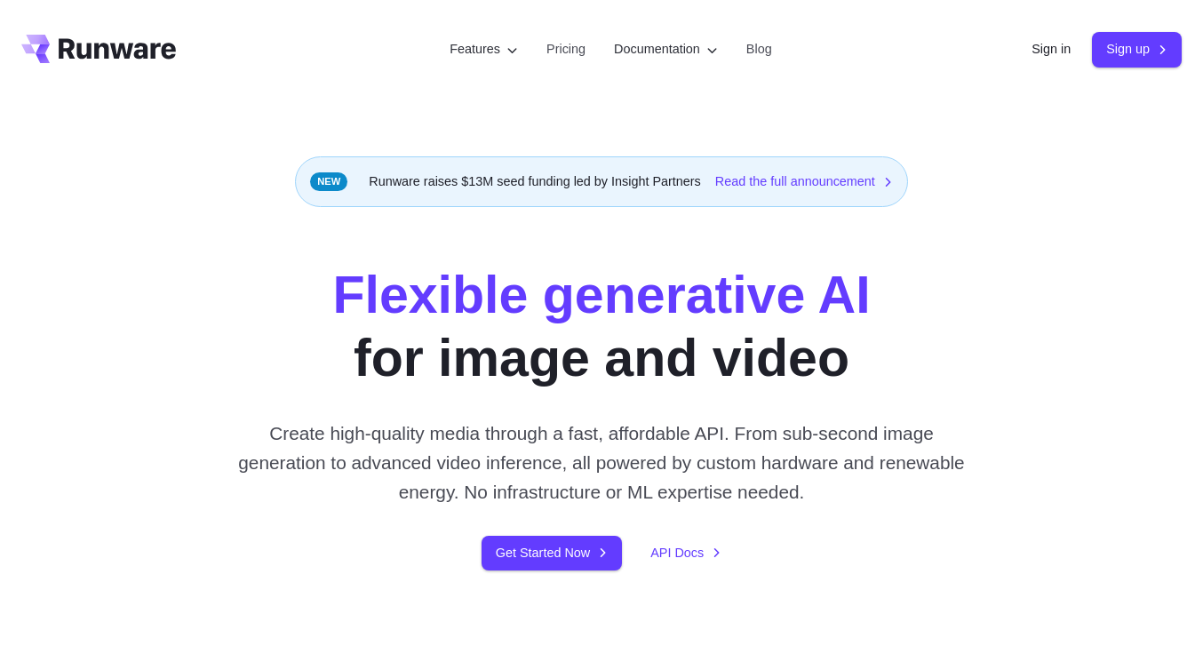 The width and height of the screenshot is (1203, 670). I want to click on h1: for image and video, so click(600, 327).